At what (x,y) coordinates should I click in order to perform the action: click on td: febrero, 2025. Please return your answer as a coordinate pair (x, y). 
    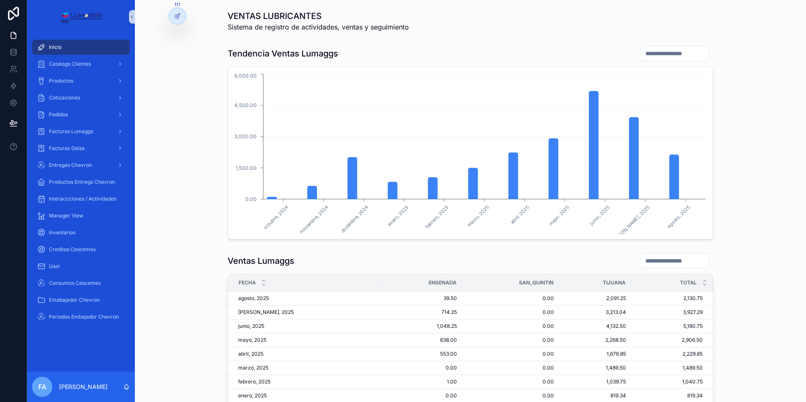
    Looking at the image, I should click on (303, 382).